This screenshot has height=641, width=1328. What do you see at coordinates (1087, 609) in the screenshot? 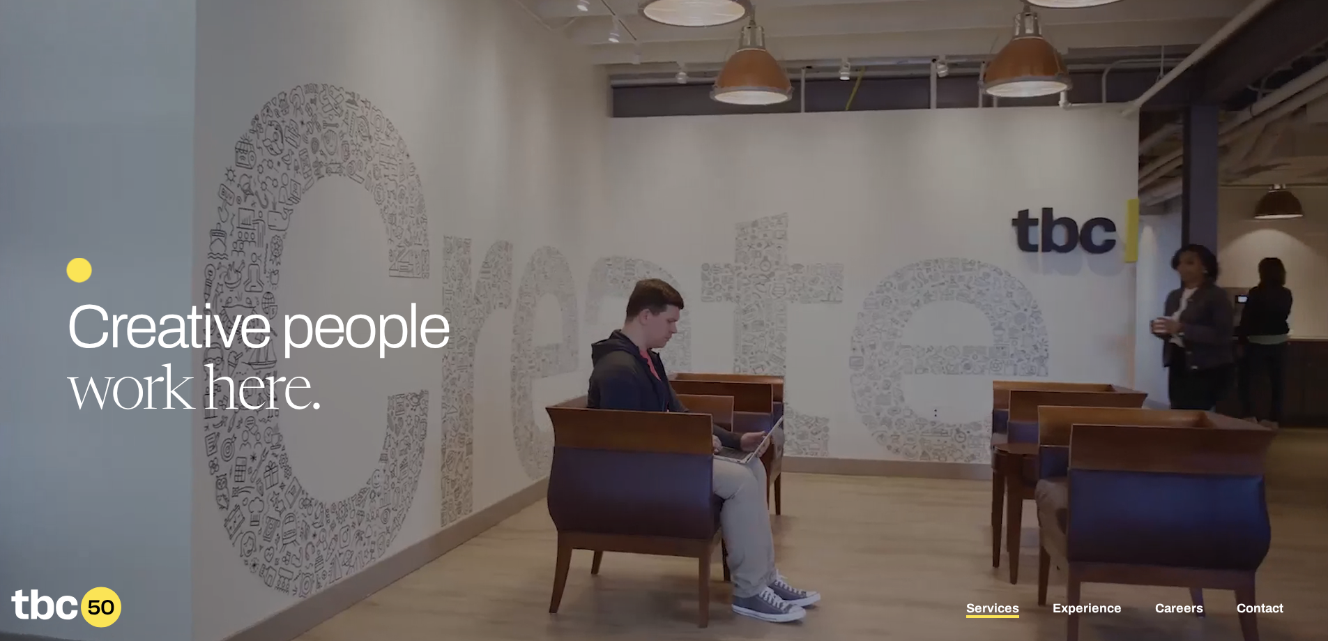
I see `a: Experience` at bounding box center [1087, 609].